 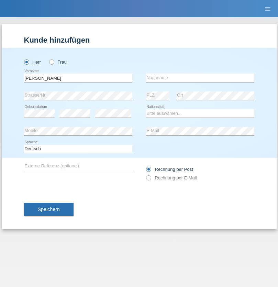 I want to click on label: Rechnung per E-Mail, so click(x=172, y=178).